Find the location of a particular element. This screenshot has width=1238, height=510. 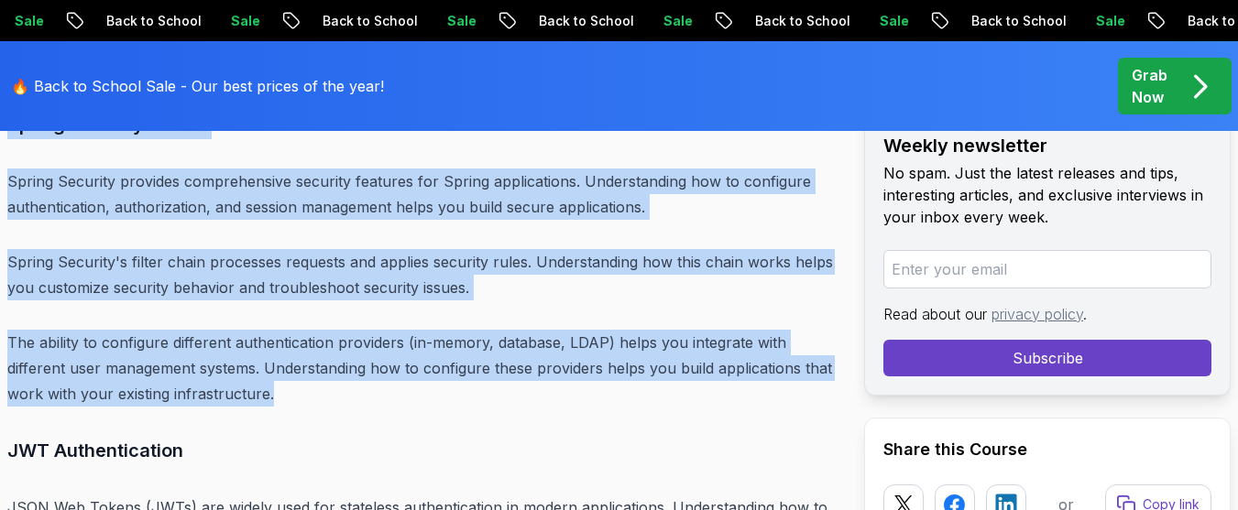

p: Grab Now is located at coordinates (1149, 86).